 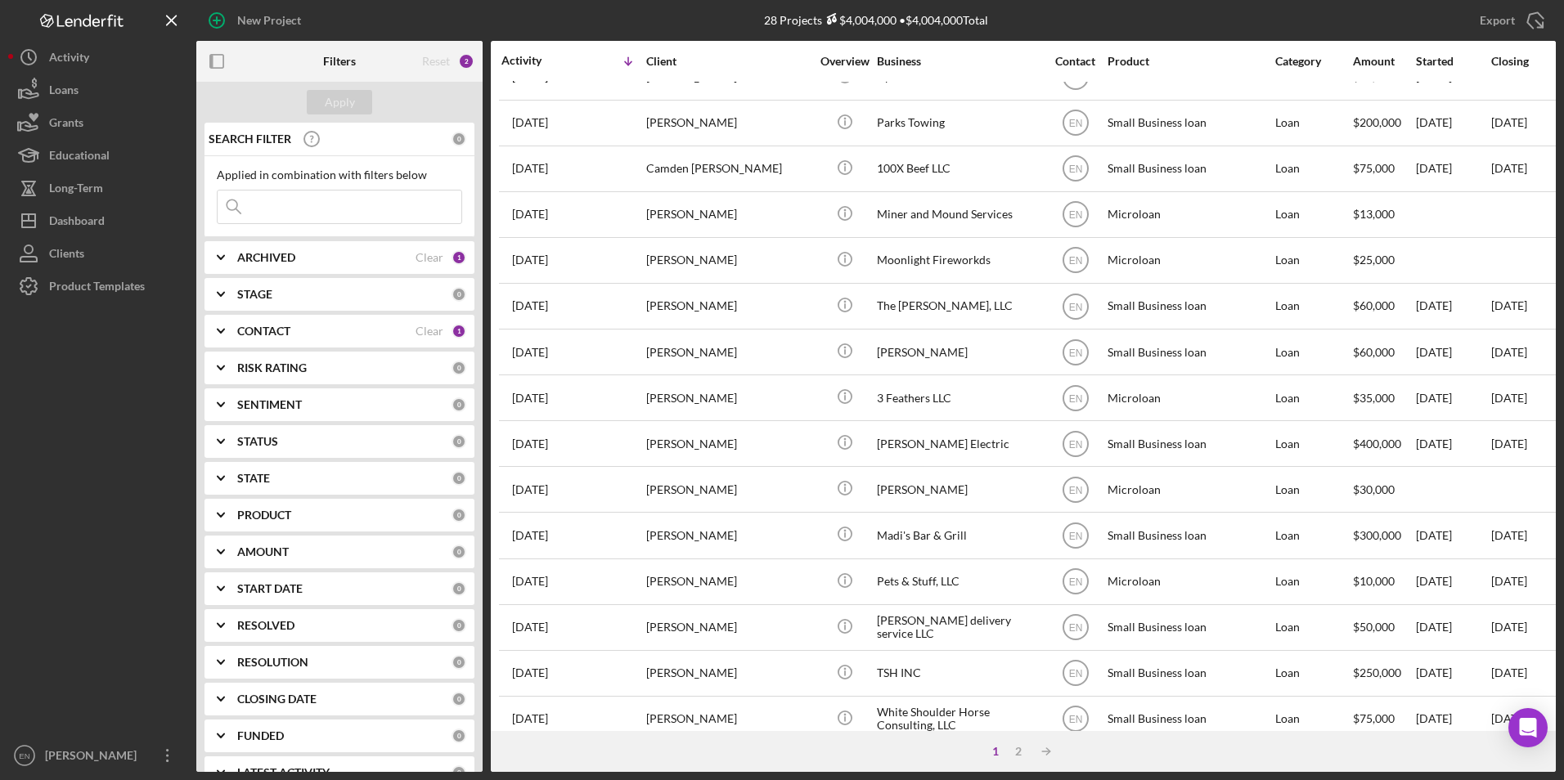 I want to click on b: FUNDED, so click(x=260, y=736).